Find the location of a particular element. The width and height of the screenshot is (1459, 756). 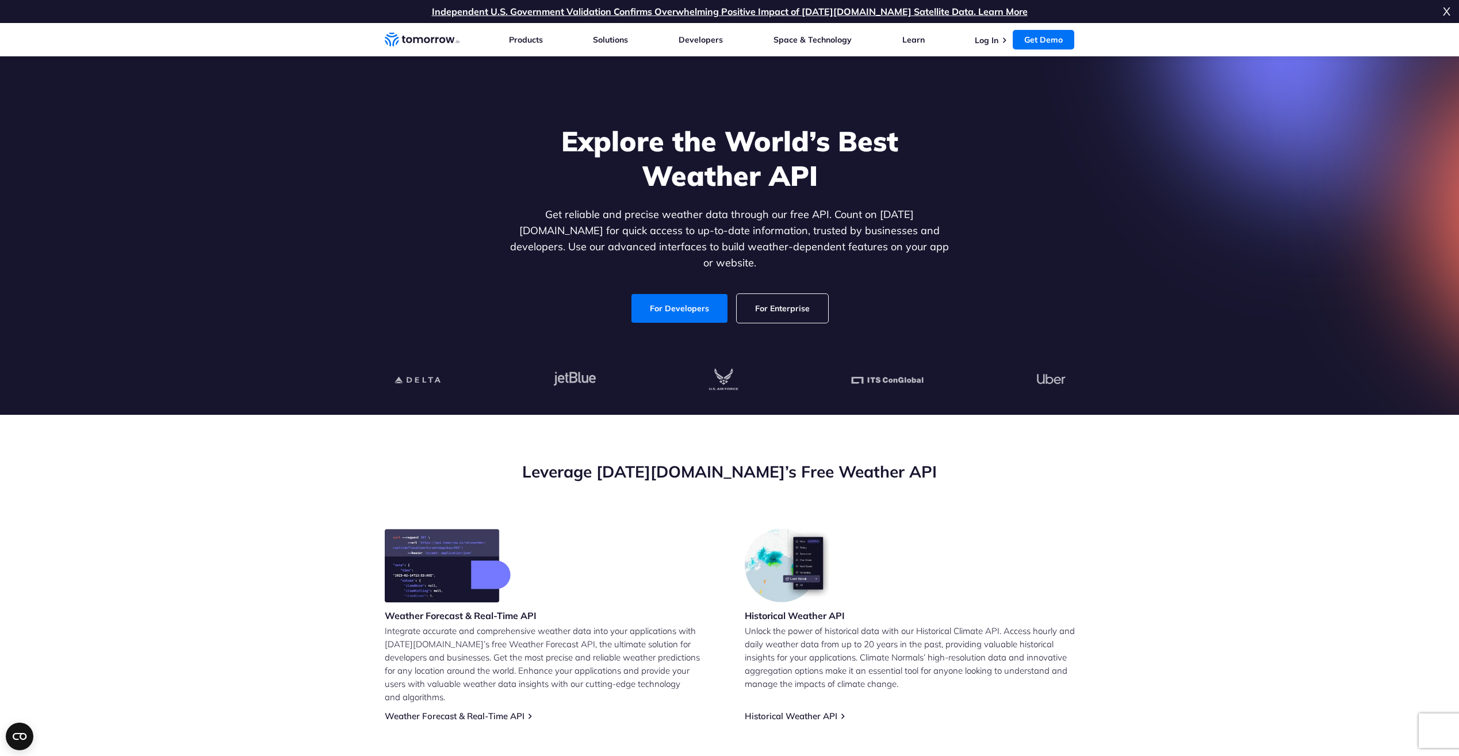

h3: Weather Forecast & Real-Time API is located at coordinates (461, 615).